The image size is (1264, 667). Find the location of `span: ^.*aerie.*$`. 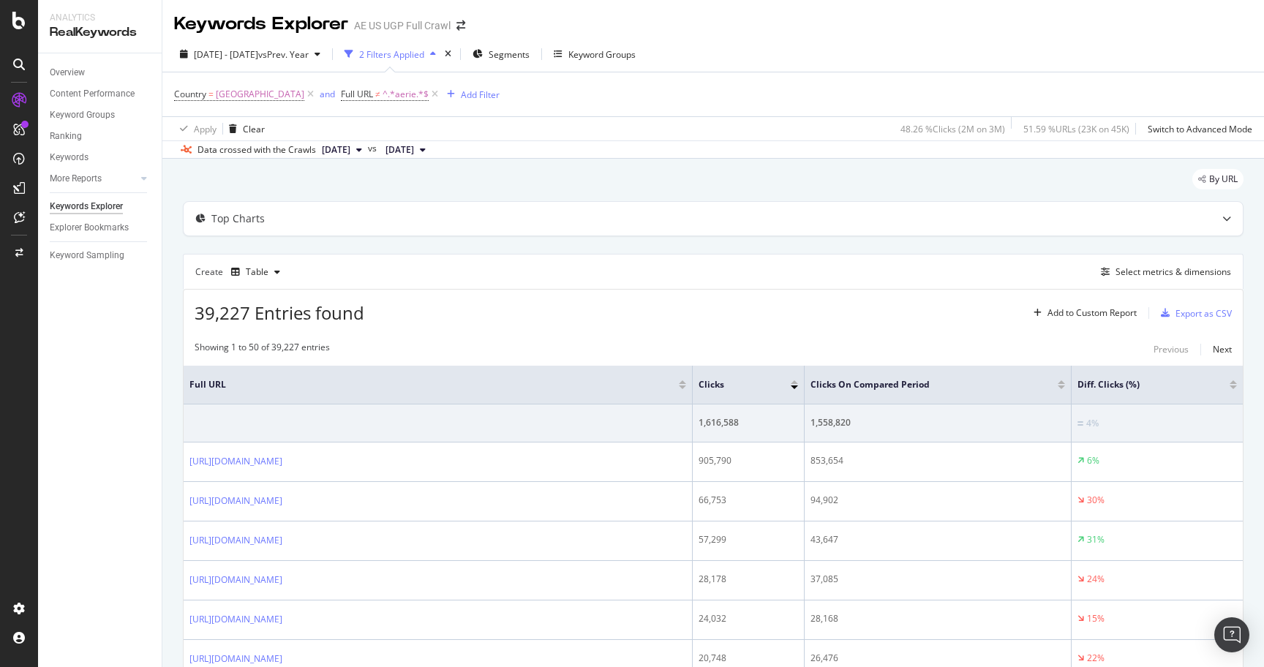

span: ^.*aerie.*$ is located at coordinates (405, 94).